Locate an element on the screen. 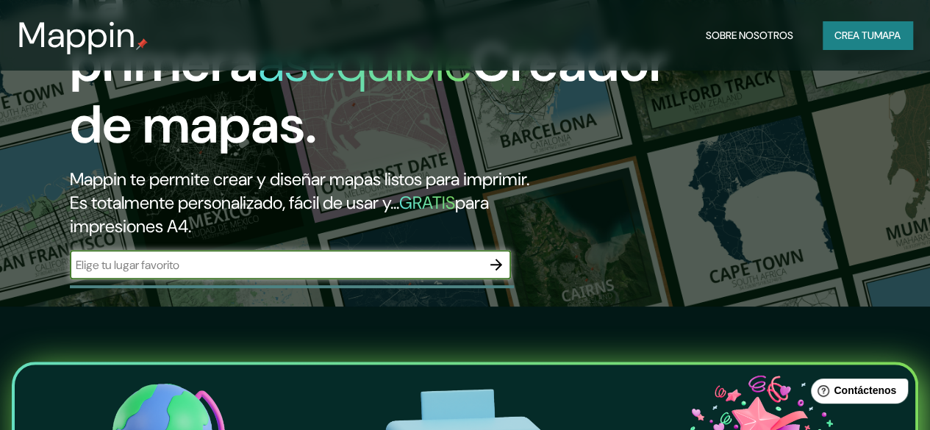 The height and width of the screenshot is (430, 930). font: Creador de mapas. is located at coordinates (369, 93).